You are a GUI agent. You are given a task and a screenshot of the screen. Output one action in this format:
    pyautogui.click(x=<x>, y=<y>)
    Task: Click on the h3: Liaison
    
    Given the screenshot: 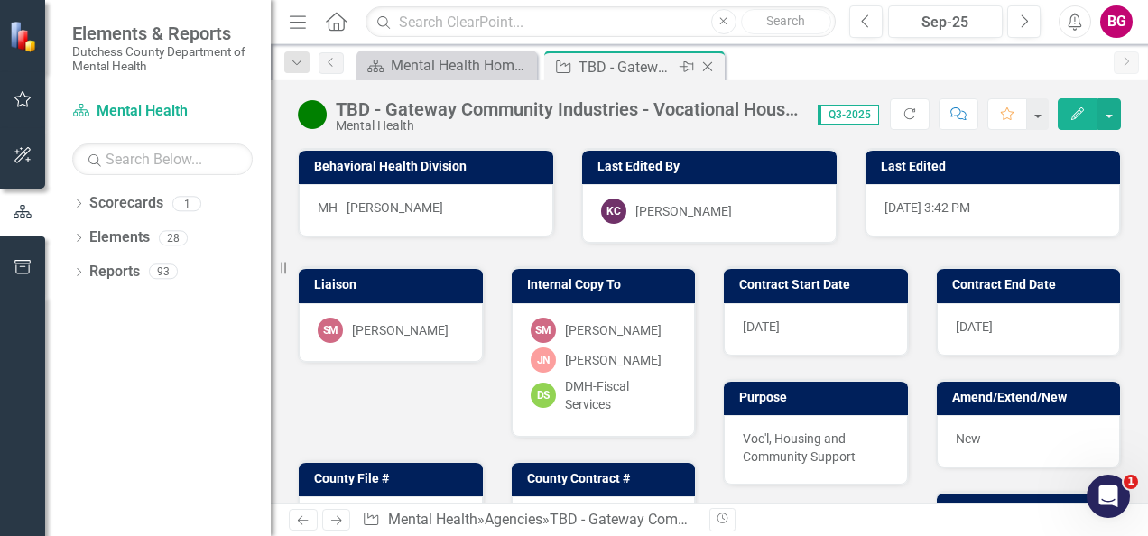 What is the action you would take?
    pyautogui.click(x=394, y=284)
    